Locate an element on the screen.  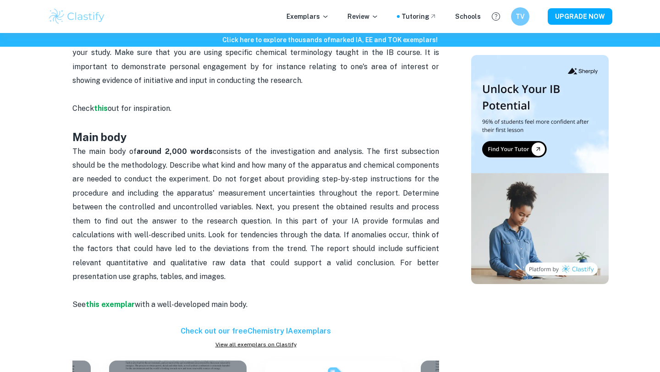
a: Thumbnail is located at coordinates (540, 169).